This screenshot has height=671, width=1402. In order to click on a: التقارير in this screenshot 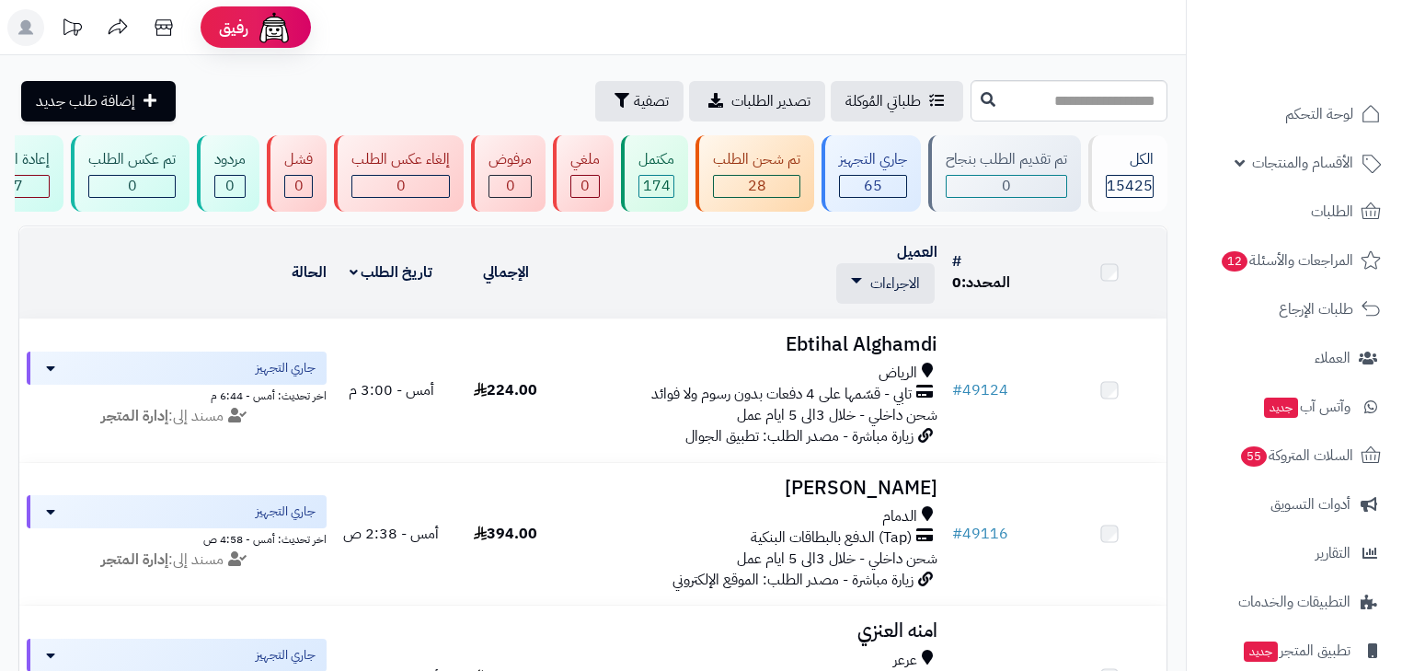, I will do `click(1294, 553)`.